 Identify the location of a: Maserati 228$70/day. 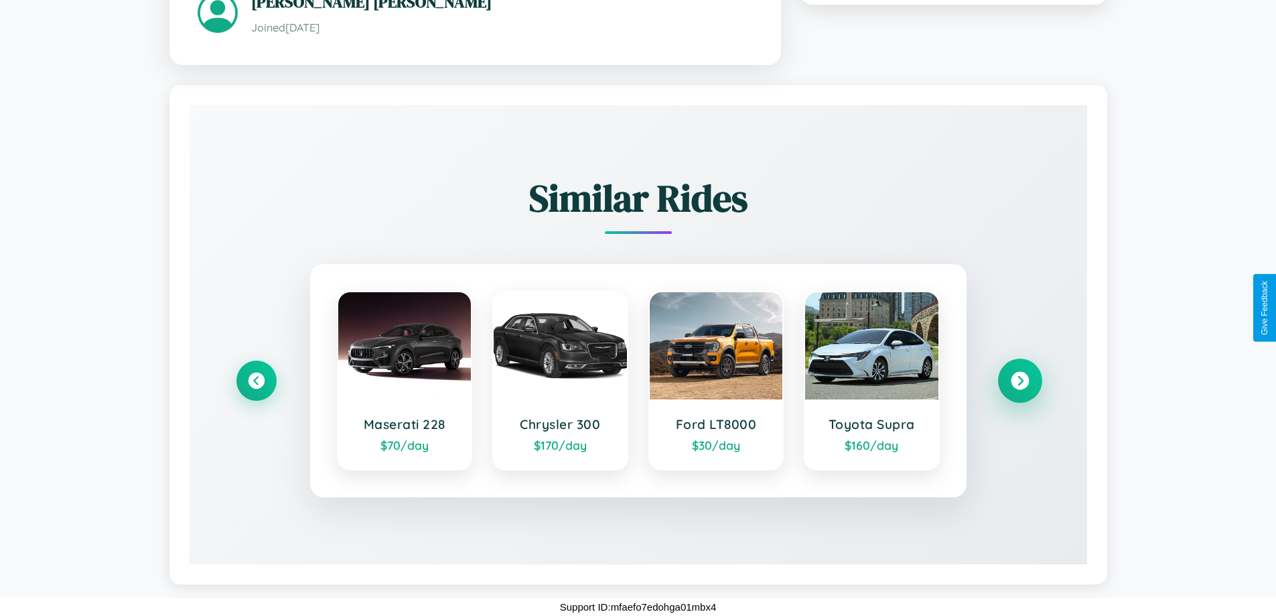
(405, 380).